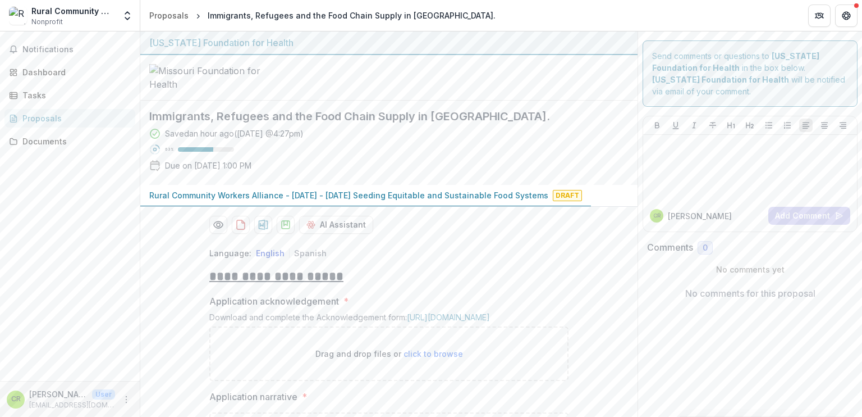  What do you see at coordinates (788, 125) in the screenshot?
I see `button: Ordered List` at bounding box center [788, 125].